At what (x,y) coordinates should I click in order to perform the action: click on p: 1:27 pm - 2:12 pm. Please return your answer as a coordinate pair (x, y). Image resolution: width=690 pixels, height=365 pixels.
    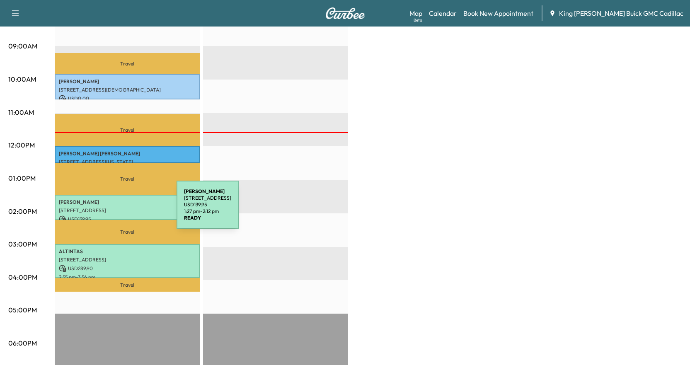
    Looking at the image, I should click on (208, 211).